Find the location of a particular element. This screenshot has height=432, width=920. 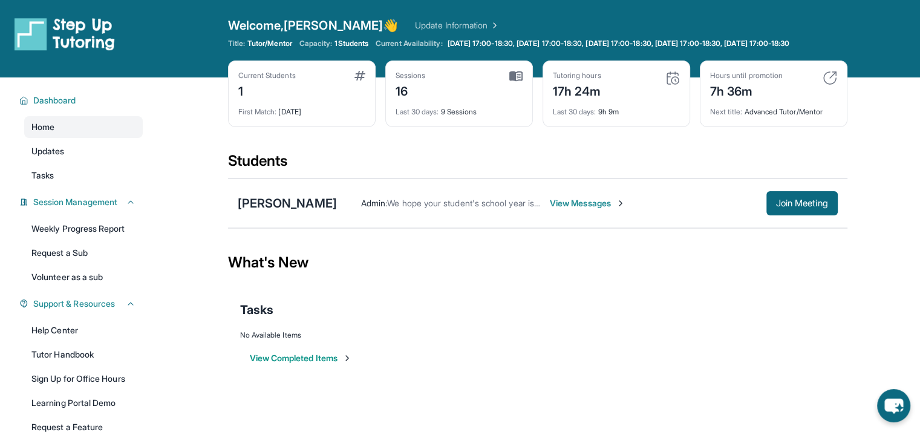

a: Tutor Handbook is located at coordinates (84, 355).